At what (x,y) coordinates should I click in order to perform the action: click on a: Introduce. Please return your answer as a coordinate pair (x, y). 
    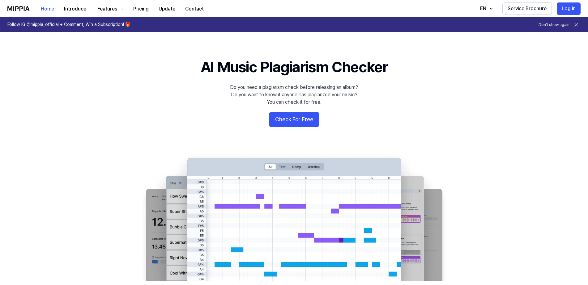
    Looking at the image, I should click on (75, 9).